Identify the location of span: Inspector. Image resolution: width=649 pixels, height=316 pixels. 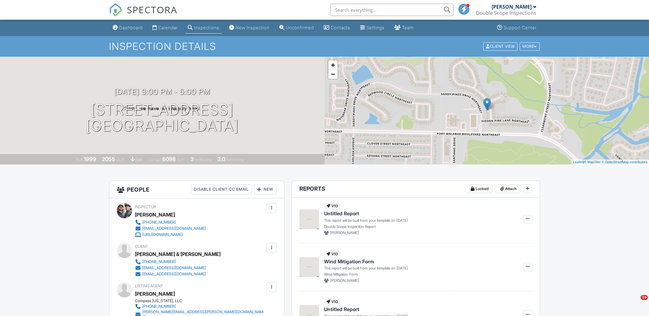
(145, 207).